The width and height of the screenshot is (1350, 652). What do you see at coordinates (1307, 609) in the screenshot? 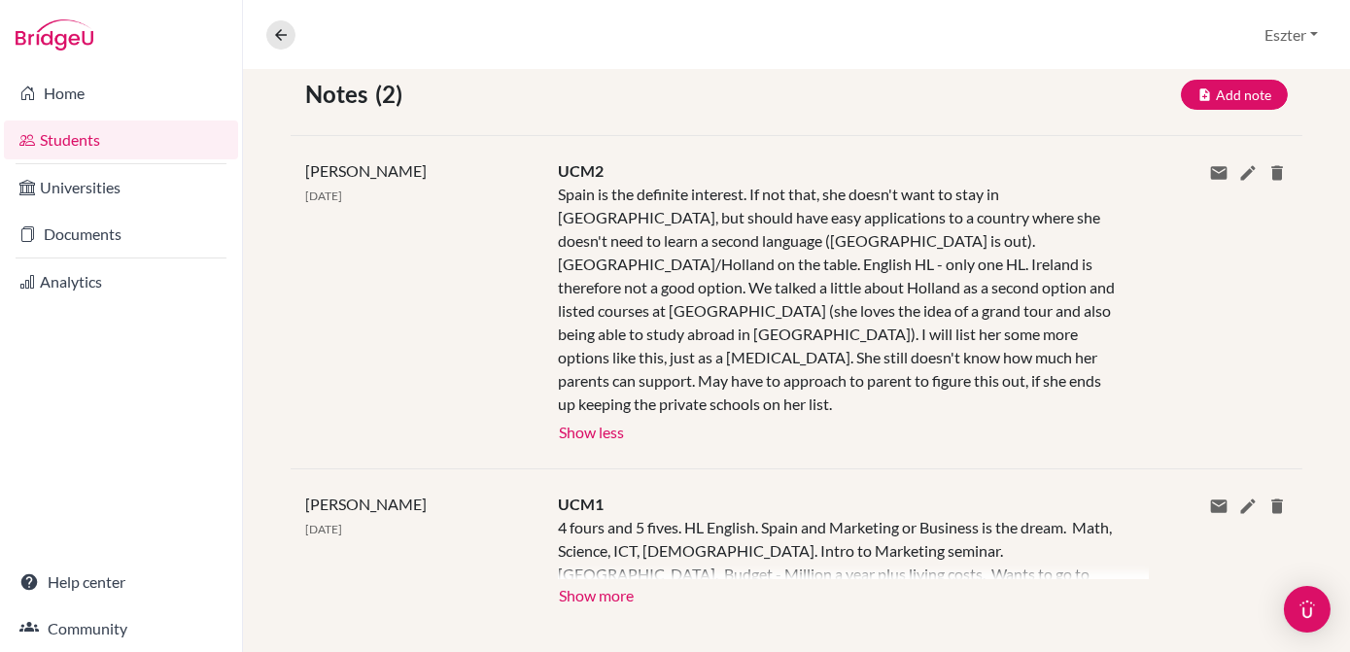
I see `div: Open Intercom Messenger` at bounding box center [1307, 609].